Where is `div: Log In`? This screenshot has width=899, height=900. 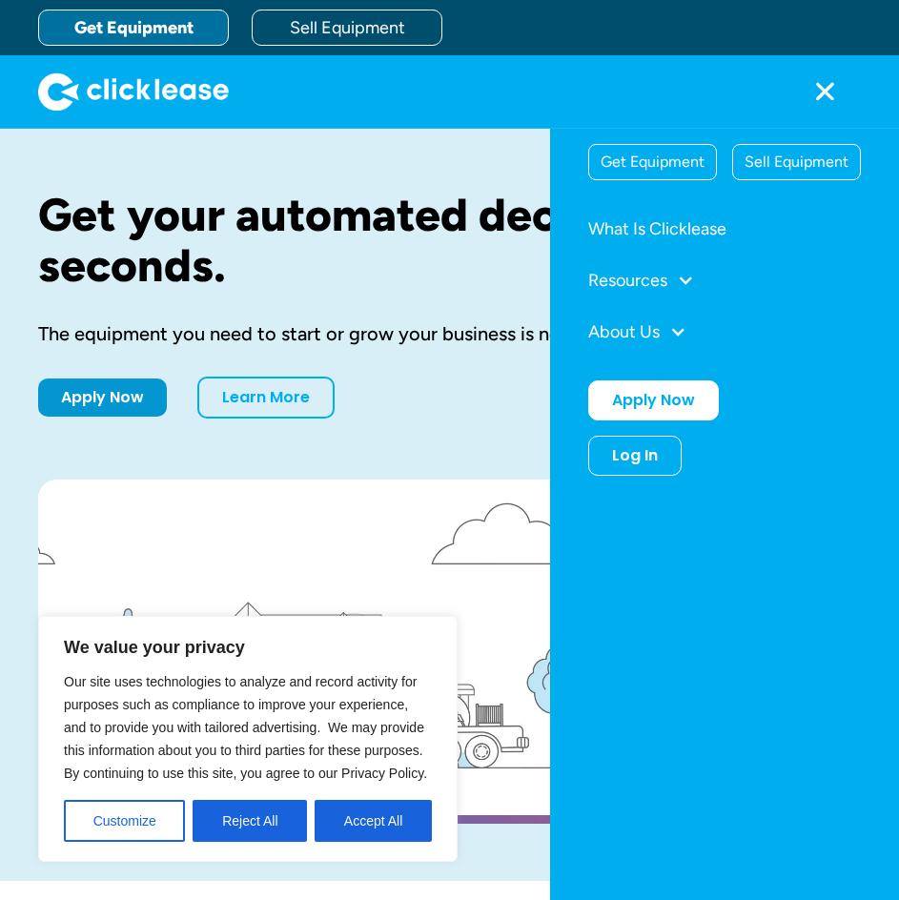 div: Log In is located at coordinates (635, 456).